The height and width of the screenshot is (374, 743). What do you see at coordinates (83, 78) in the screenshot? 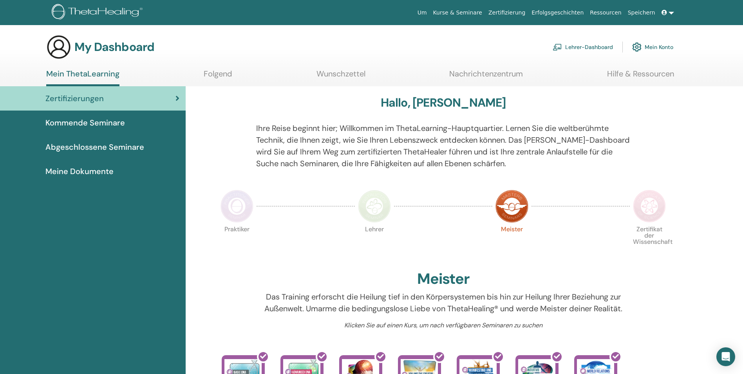
I see `a: Mein ThetaLearning` at bounding box center [83, 78].